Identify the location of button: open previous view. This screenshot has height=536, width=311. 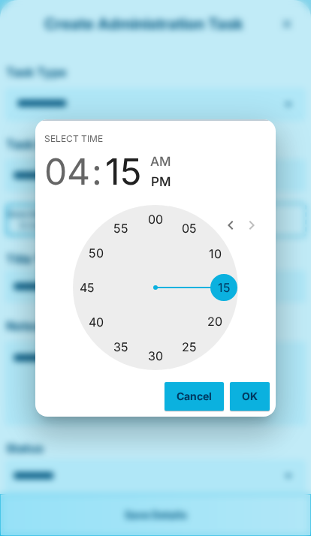
(230, 225).